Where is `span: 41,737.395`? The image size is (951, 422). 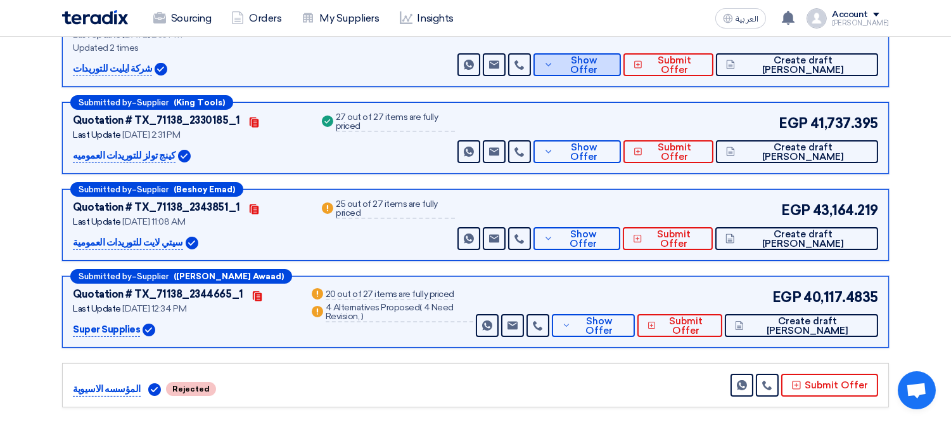
span: 41,737.395 is located at coordinates (844, 123).